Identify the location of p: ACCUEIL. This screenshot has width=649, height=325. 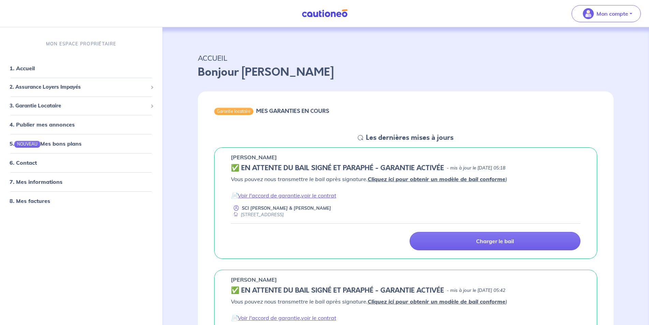
(406, 58).